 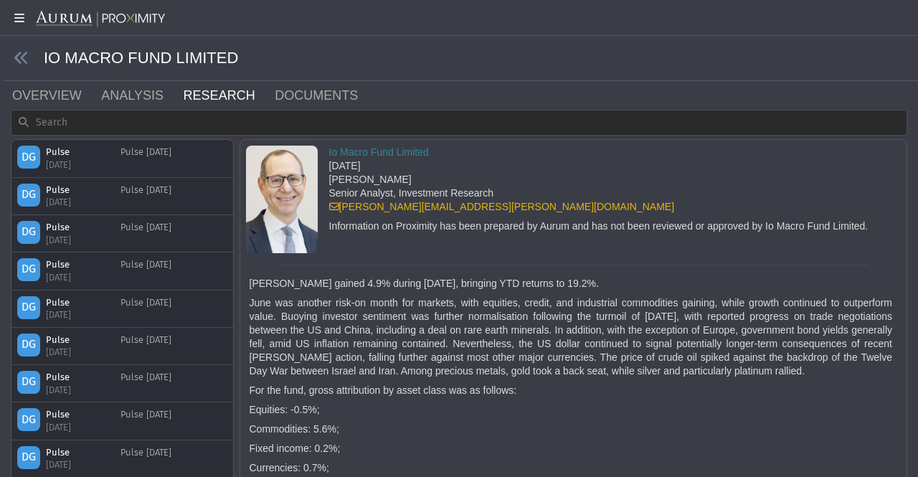 I want to click on div: Senior Analyst, Investment Research, so click(x=599, y=193).